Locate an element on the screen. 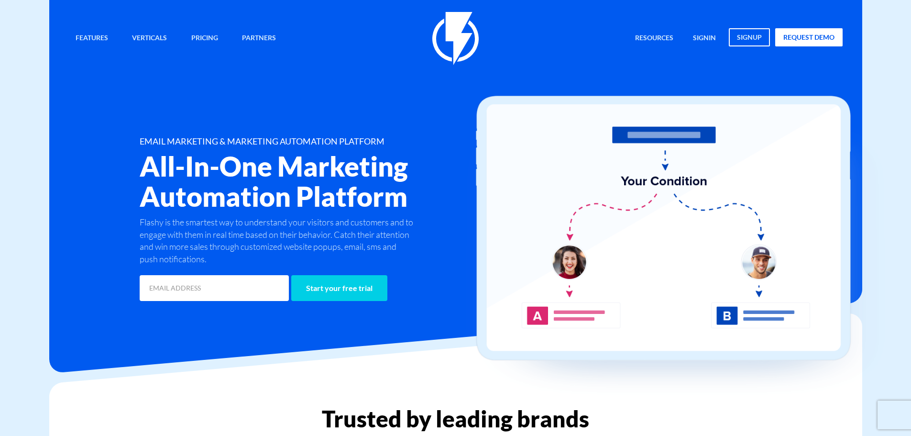 This screenshot has height=436, width=911. a: request demo is located at coordinates (809, 37).